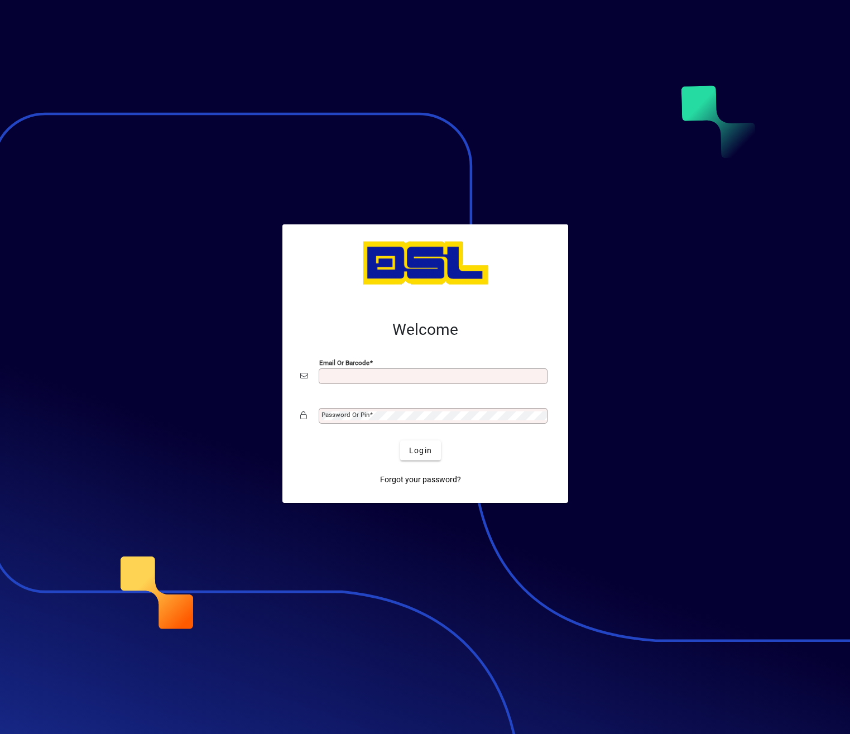  I want to click on span: Forgot your password?, so click(420, 479).